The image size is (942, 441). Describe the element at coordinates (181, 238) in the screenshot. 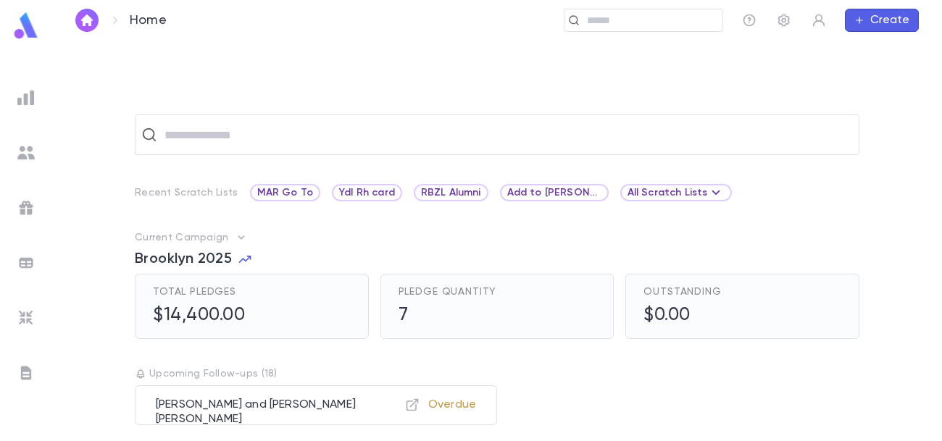

I see `p: Current Campaign` at that location.